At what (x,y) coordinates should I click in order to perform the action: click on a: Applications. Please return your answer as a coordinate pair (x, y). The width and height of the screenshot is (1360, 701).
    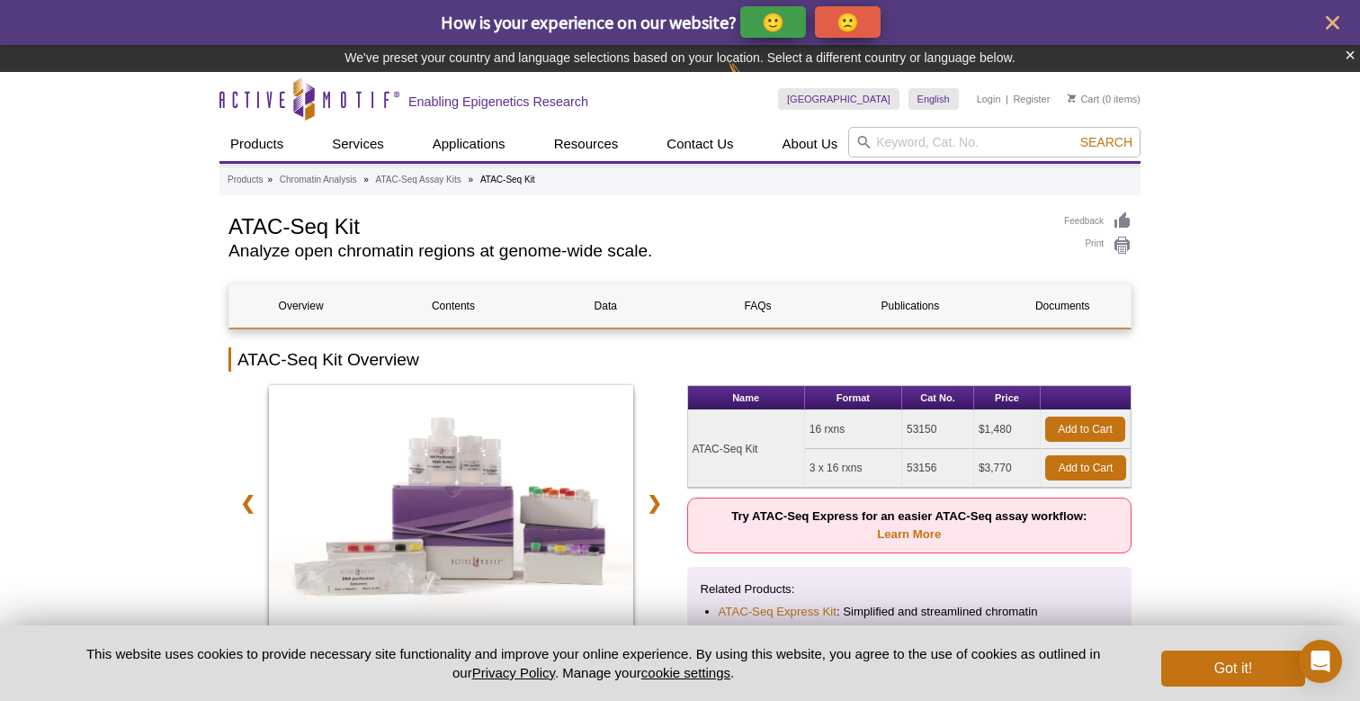
    Looking at the image, I should click on (469, 144).